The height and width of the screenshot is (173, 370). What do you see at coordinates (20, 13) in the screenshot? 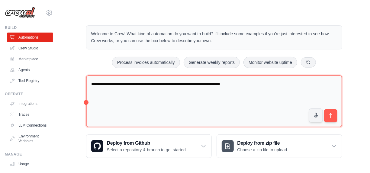
I see `img: Logo` at bounding box center [20, 13].